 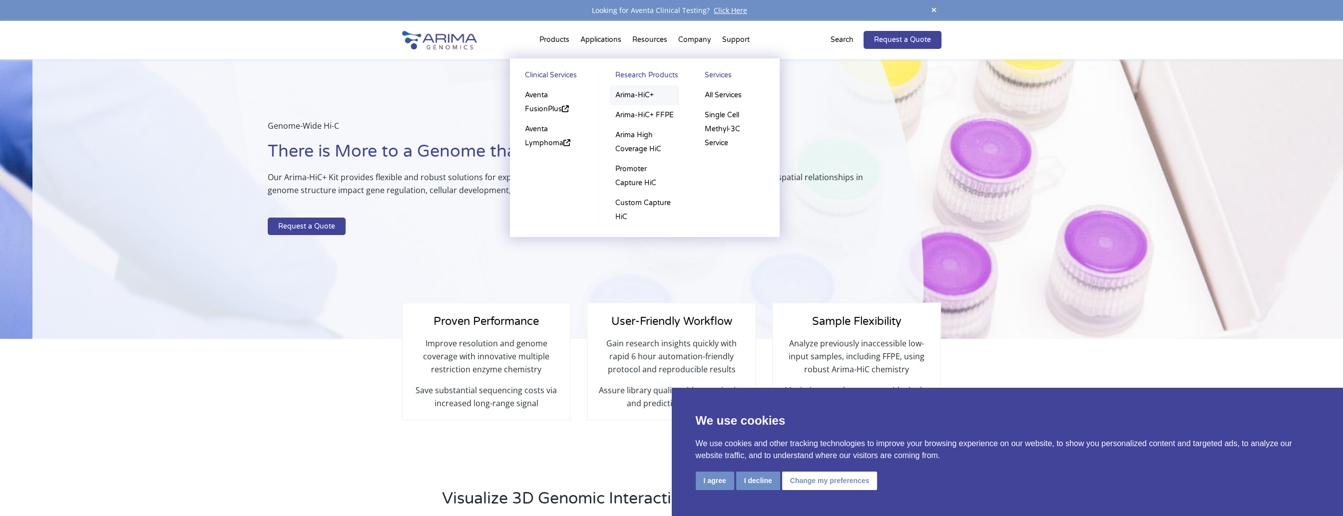 I want to click on span: Arima Bioinformatics Platform, so click(x=56, y=221).